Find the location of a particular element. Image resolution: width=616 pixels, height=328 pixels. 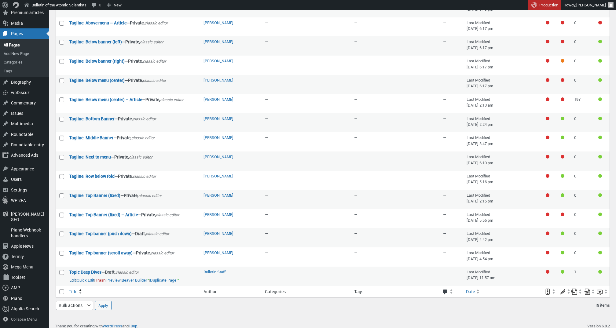

a: Outgoing internal links is located at coordinates (577, 292).